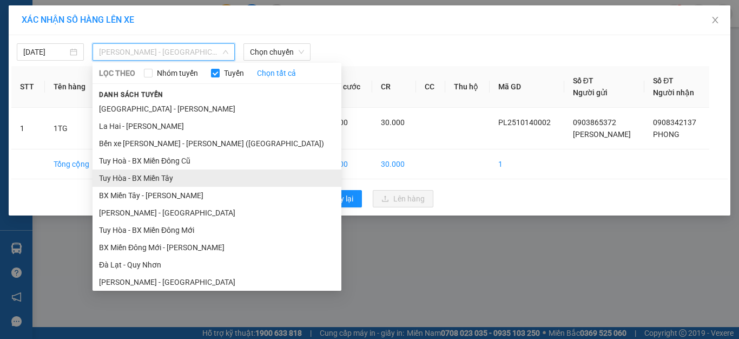  What do you see at coordinates (675, 122) in the screenshot?
I see `span: 0908342137` at bounding box center [675, 122].